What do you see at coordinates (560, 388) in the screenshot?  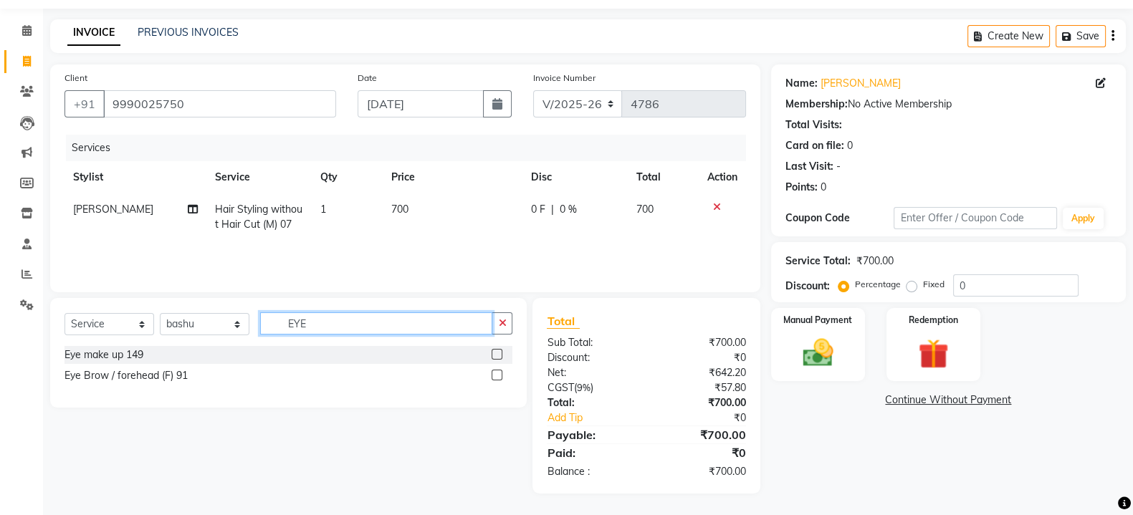 I see `span: CGST` at bounding box center [560, 388].